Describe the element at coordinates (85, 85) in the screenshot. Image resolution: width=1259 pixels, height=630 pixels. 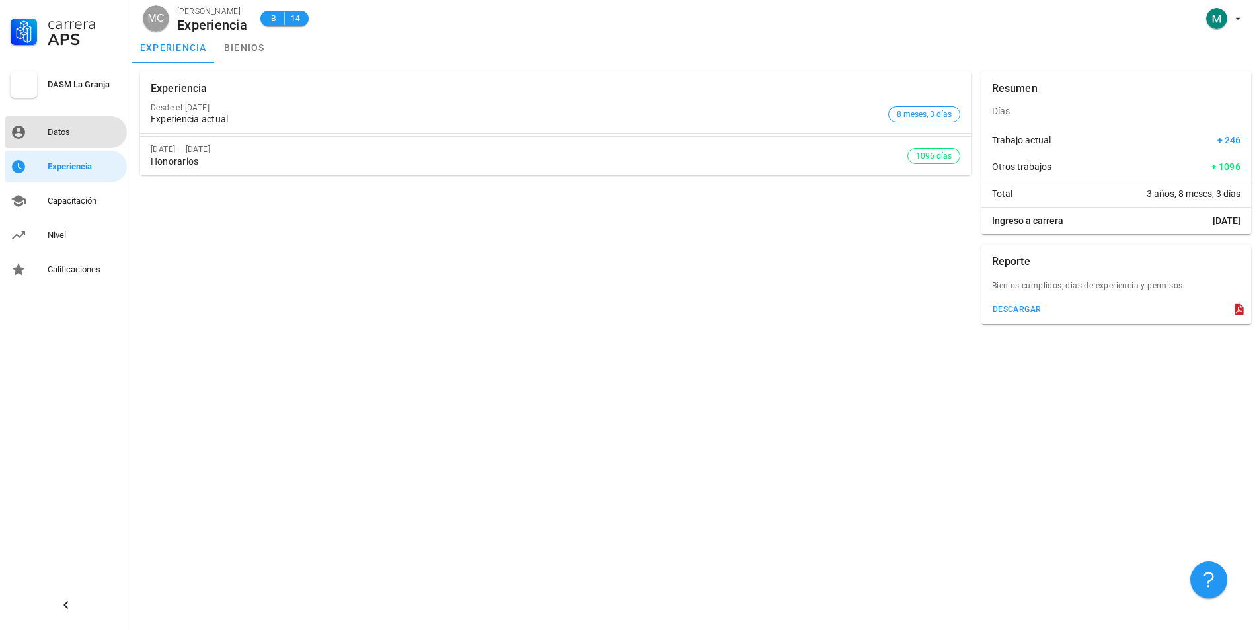
I see `div: DASM La Granja` at that location.